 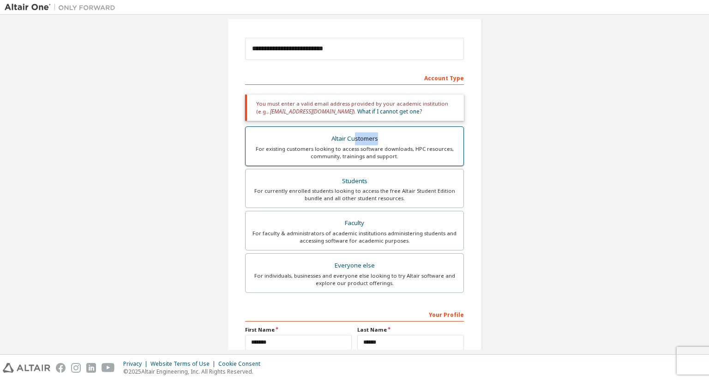 What do you see at coordinates (411, 330) in the screenshot?
I see `label: Last Name` at bounding box center [411, 330].